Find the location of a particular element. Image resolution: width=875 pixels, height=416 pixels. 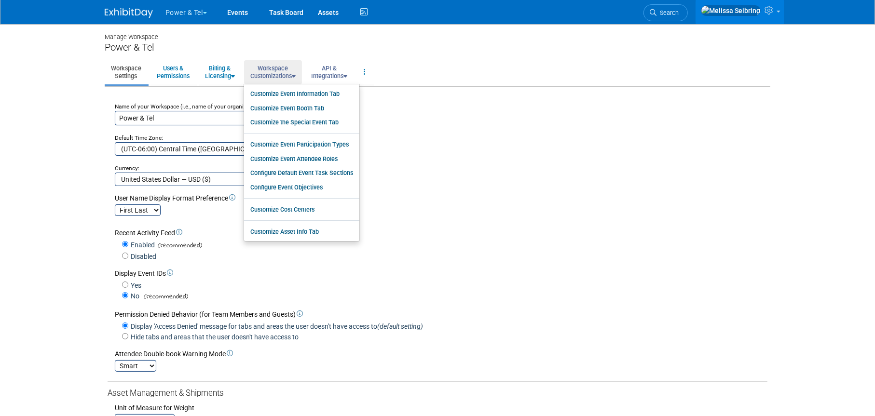

div: Permission Denied Behavior (for Team Members and Guests) is located at coordinates (441, 314).